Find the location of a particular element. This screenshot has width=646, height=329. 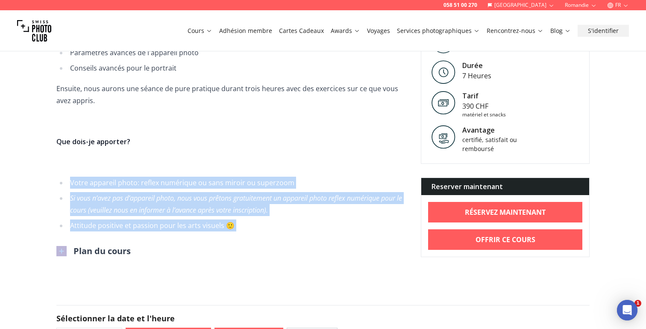

div: Open Intercom Messenger is located at coordinates (627, 310).